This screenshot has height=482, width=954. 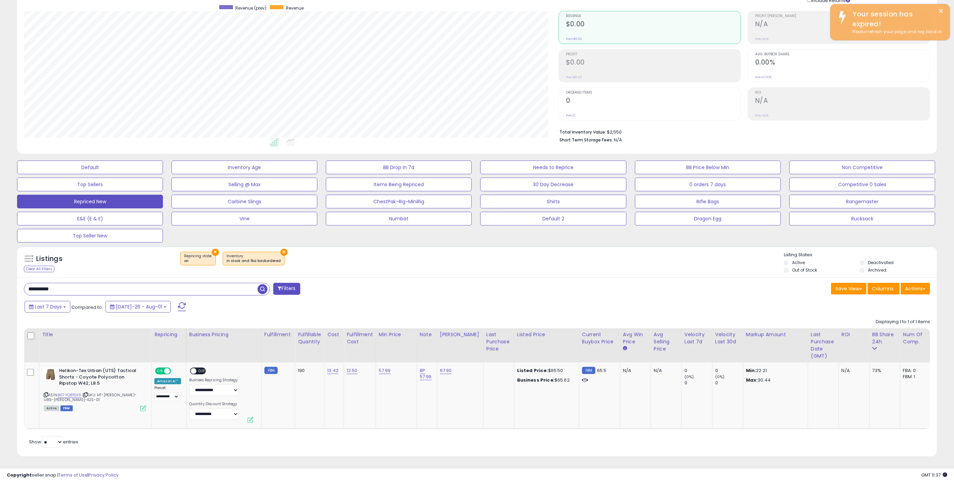 I want to click on small: Prev: N/A, so click(x=762, y=39).